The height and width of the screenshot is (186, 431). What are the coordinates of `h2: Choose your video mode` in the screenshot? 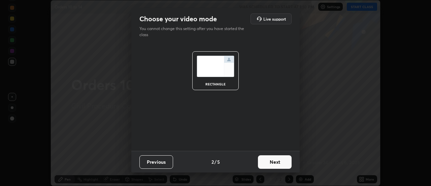 It's located at (178, 19).